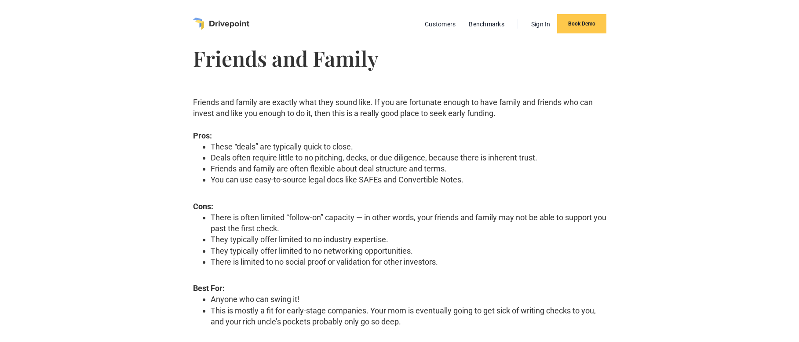  Describe the element at coordinates (400, 113) in the screenshot. I see `p: Friends and family are exactly what they sound like. If you are fortunate enough to have family a...` at that location.